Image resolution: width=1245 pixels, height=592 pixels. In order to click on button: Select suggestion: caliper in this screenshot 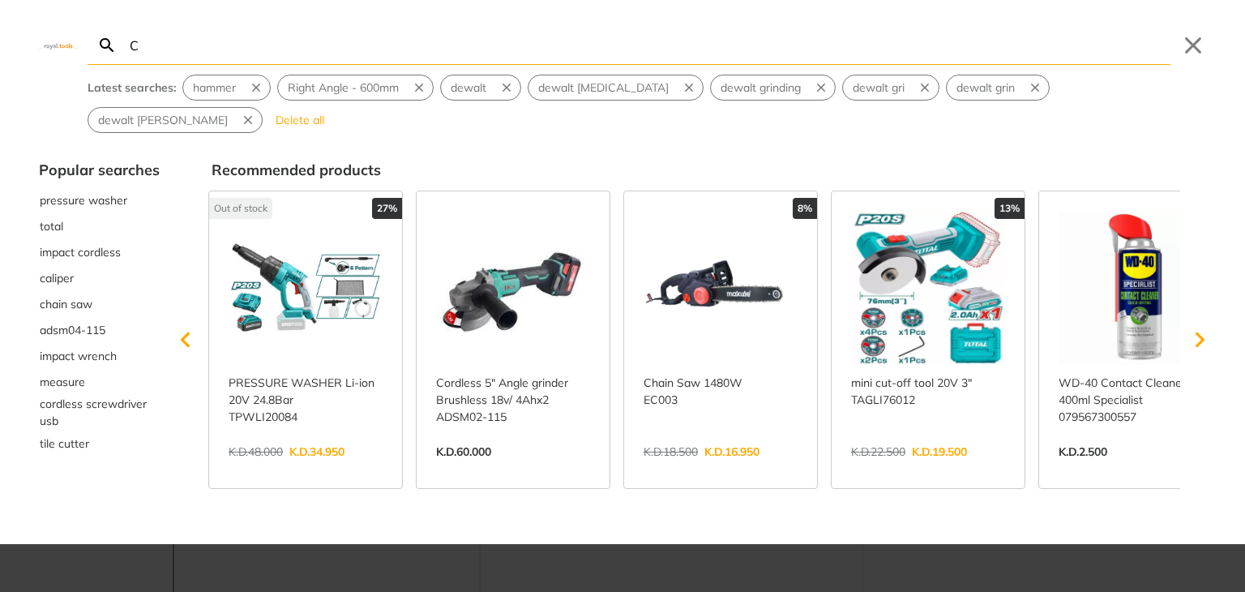, I will do `click(99, 278)`.